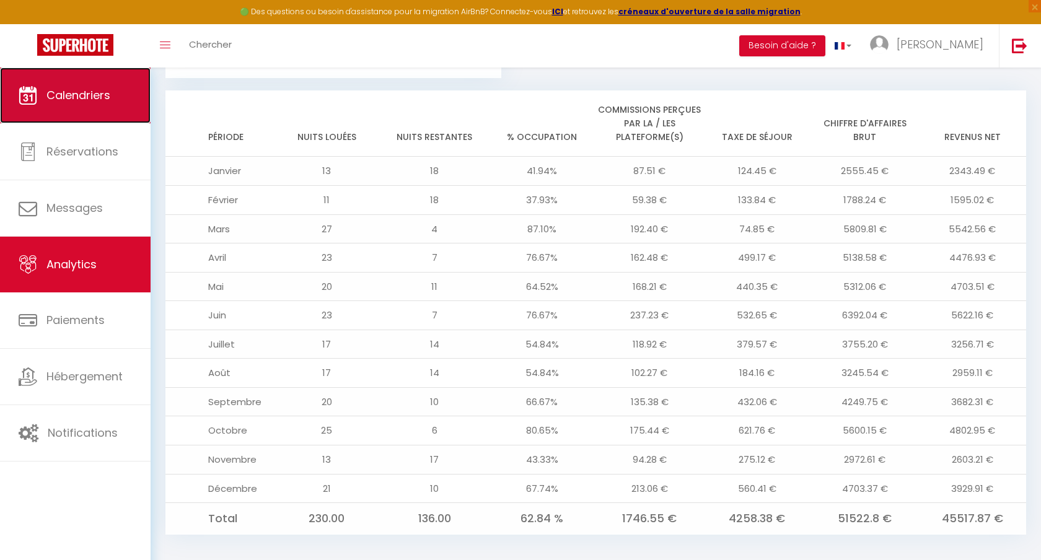 This screenshot has width=1041, height=560. I want to click on td: 3929.91 €, so click(972, 488).